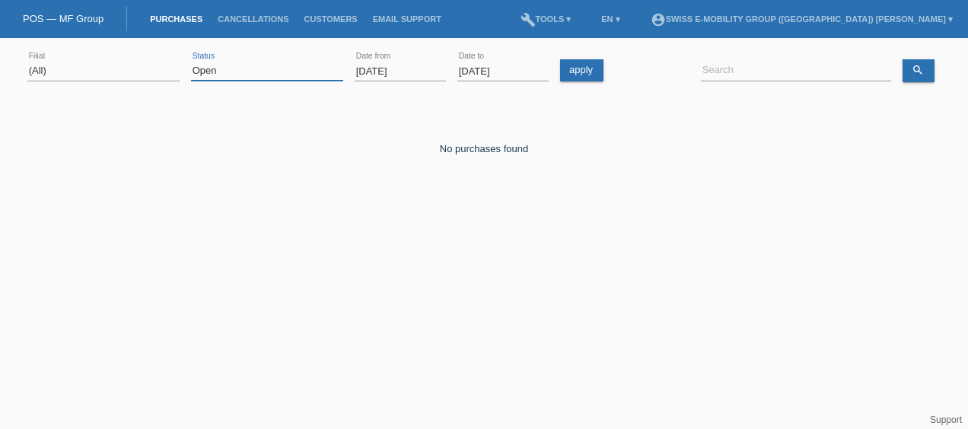 This screenshot has width=968, height=429. I want to click on i: account_circle, so click(659, 20).